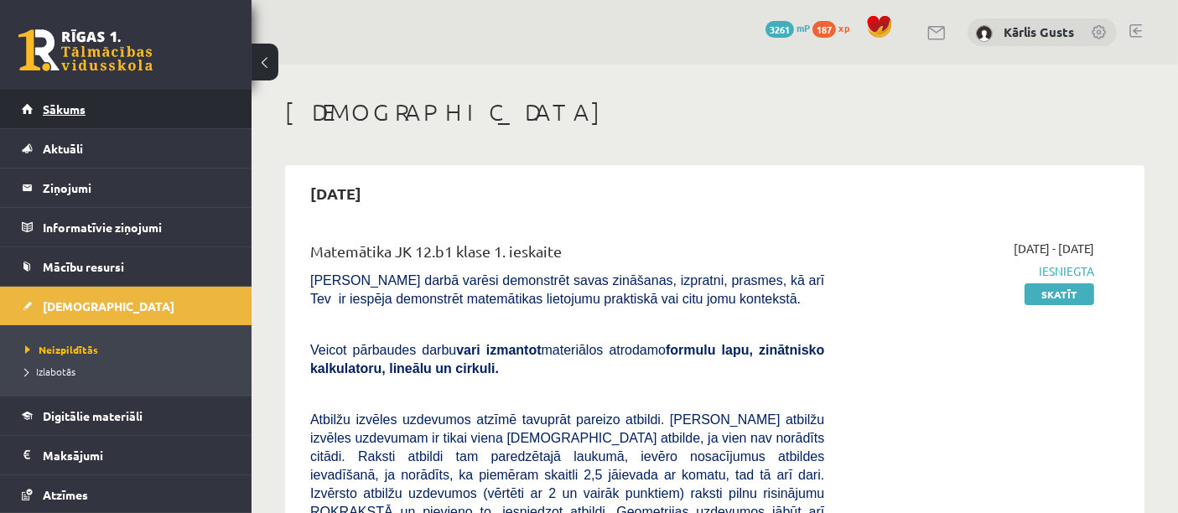  What do you see at coordinates (83, 267) in the screenshot?
I see `span: Mācību resursi` at bounding box center [83, 267].